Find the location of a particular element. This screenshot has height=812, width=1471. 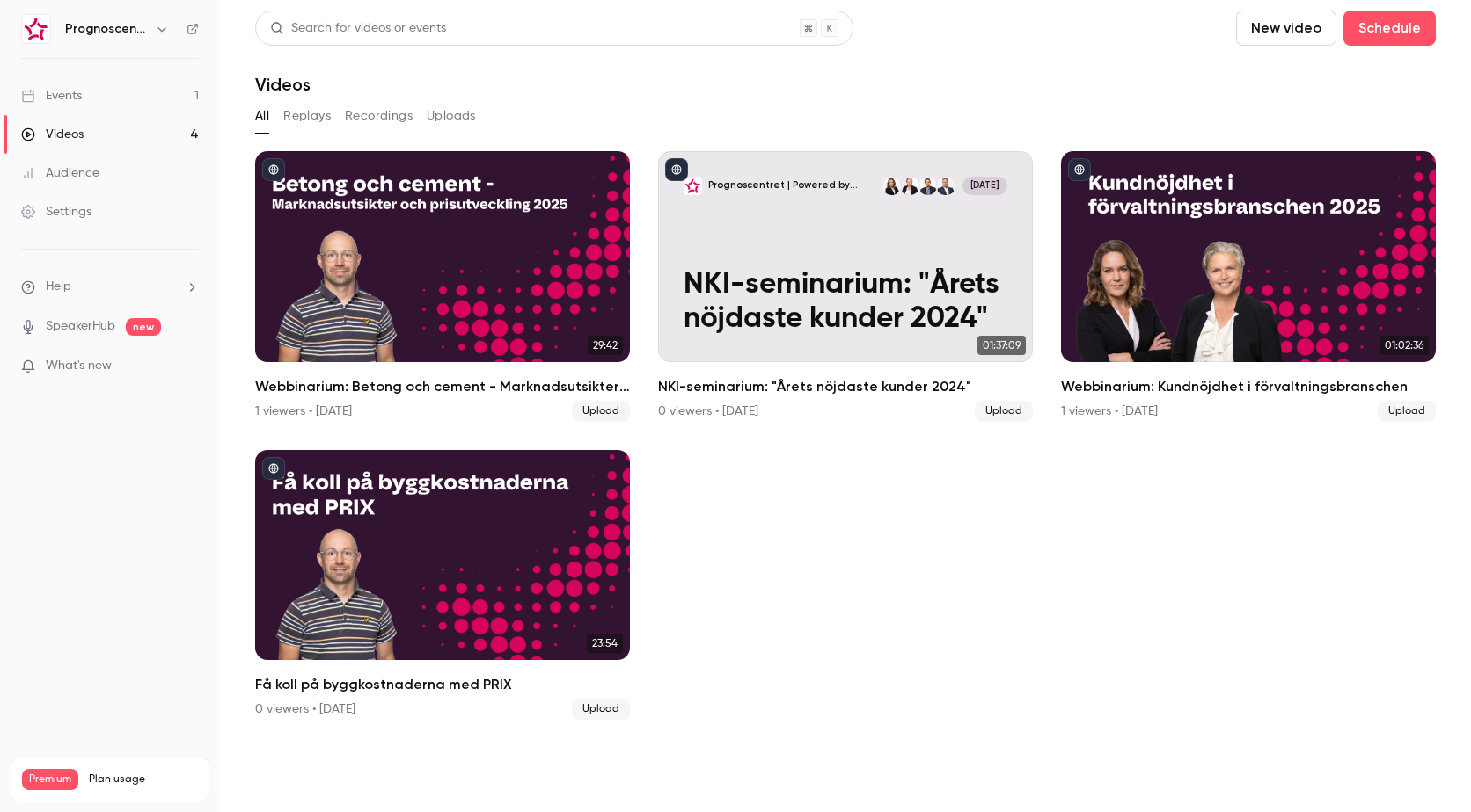

button: Replays is located at coordinates (307, 116).